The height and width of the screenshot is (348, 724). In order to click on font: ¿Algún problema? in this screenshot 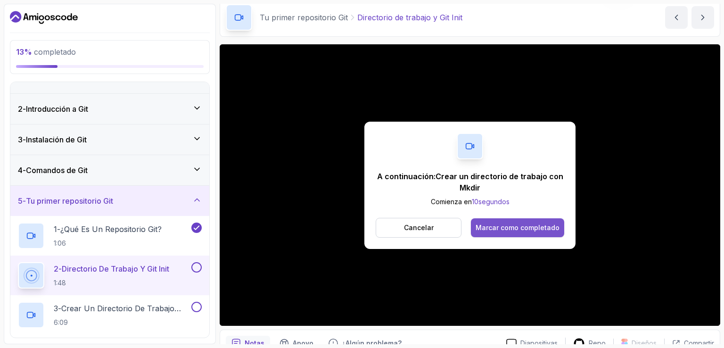, I will do `click(371, 342)`.